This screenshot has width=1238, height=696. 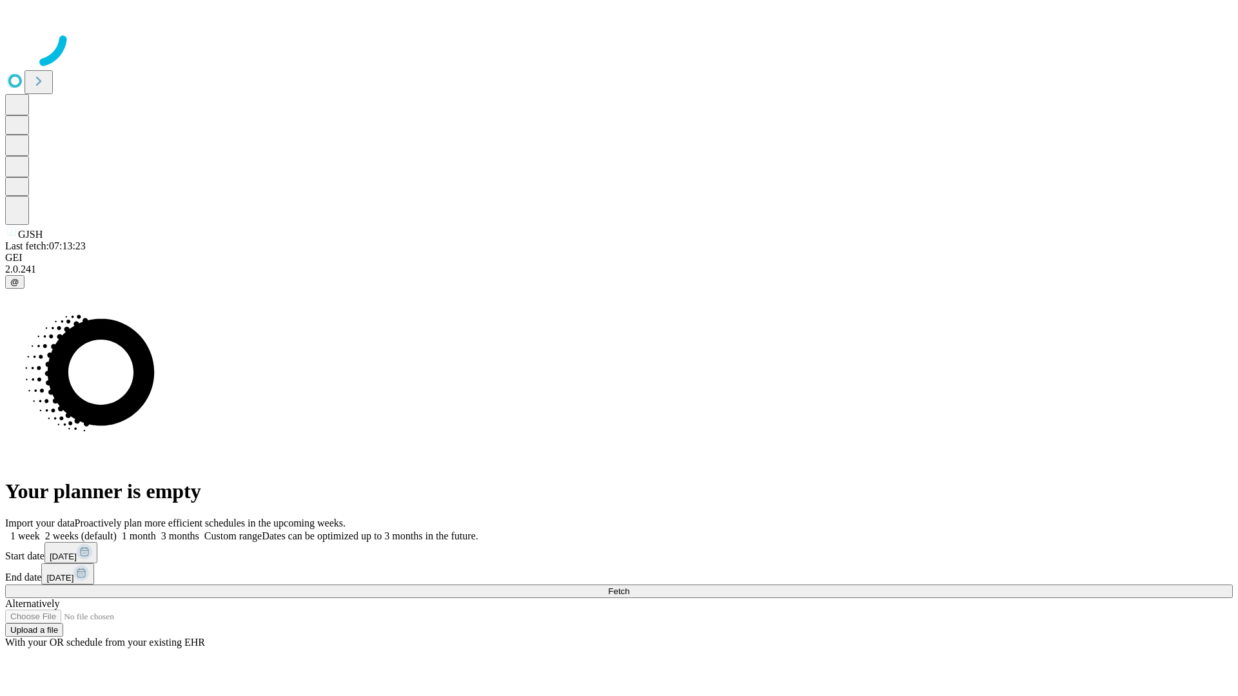 I want to click on button: Fetch, so click(x=619, y=591).